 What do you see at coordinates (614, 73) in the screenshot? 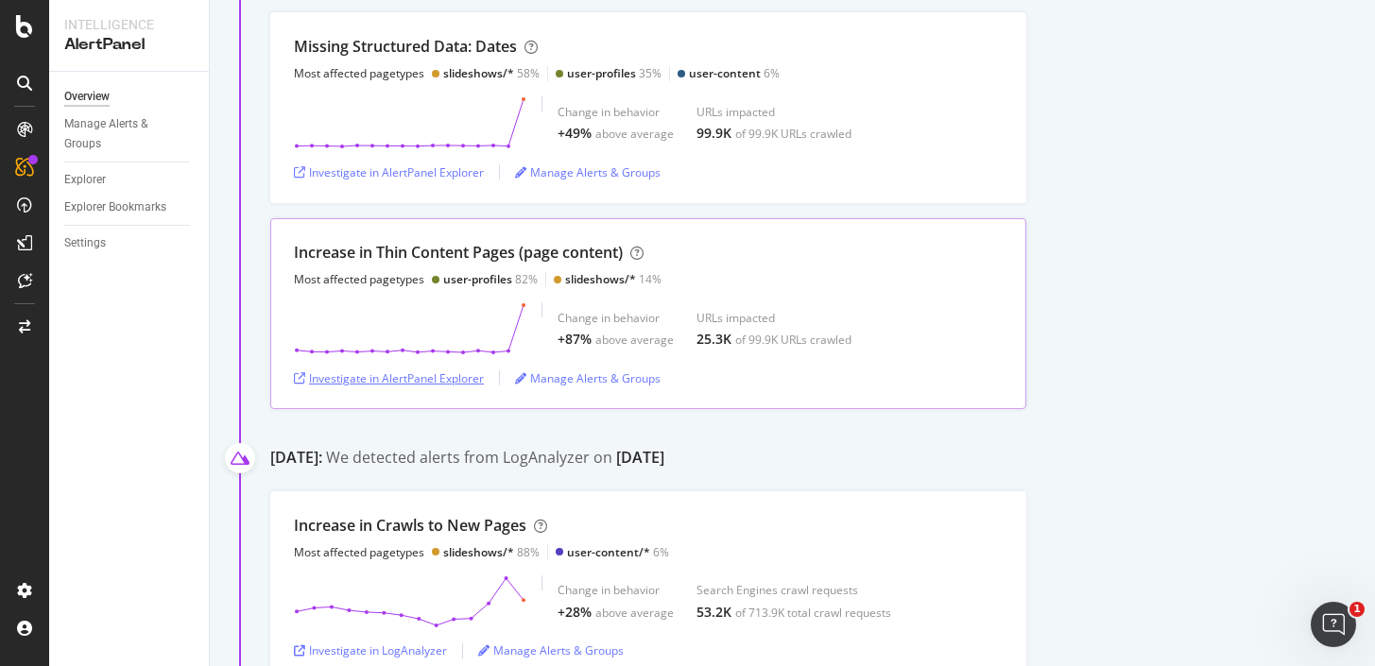
I see `div: 35%` at bounding box center [614, 73].